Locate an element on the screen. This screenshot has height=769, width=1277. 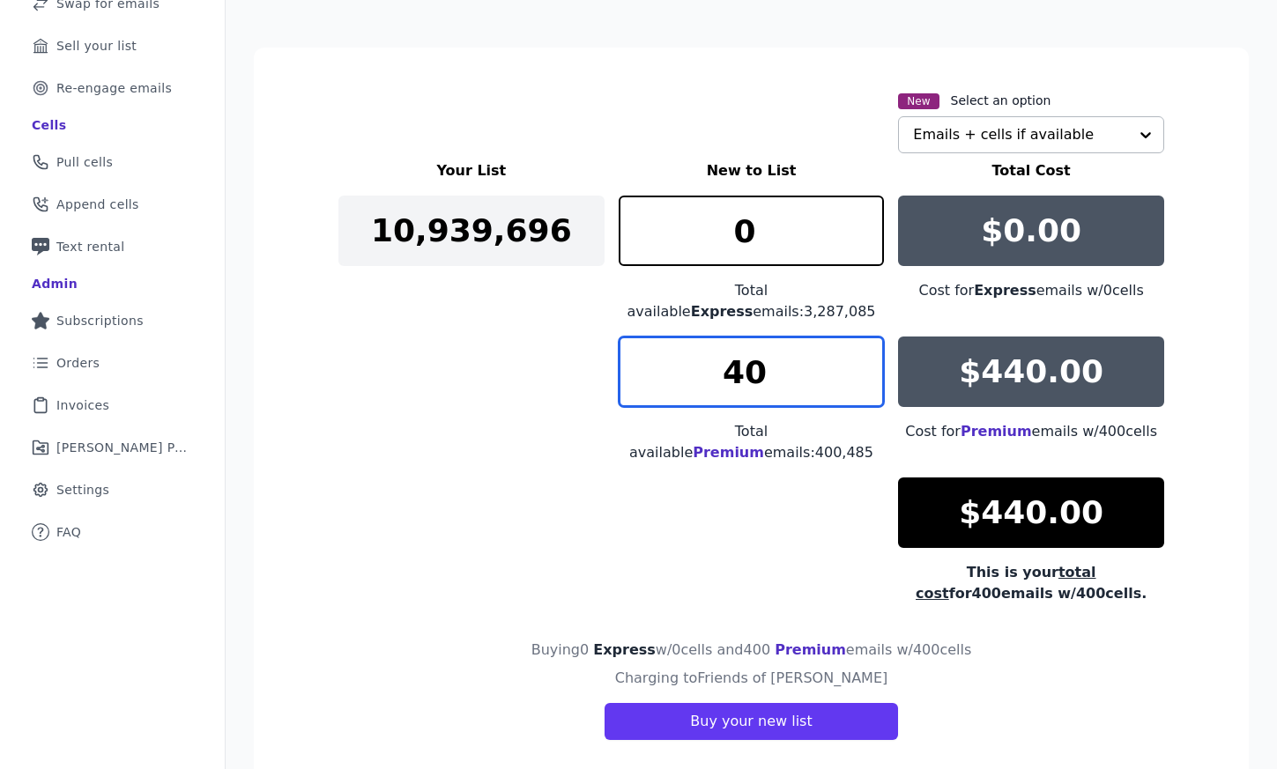
a: Sell your list is located at coordinates (112, 46).